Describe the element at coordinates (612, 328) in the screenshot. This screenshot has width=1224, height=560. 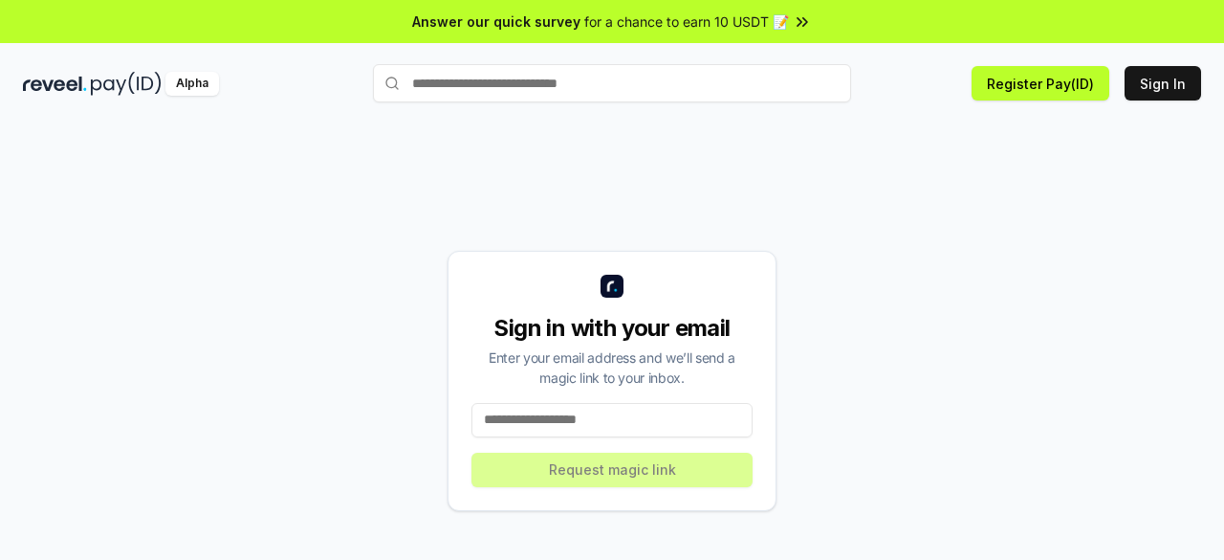
I see `div: Sign in with your email` at that location.